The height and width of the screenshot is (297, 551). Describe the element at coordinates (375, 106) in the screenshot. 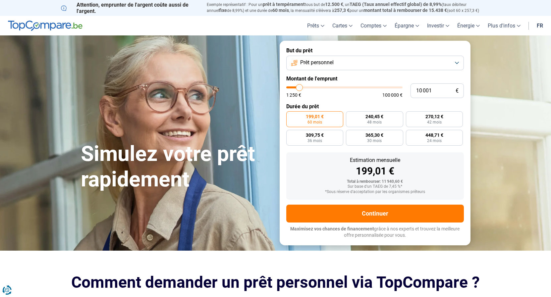

I see `label: Durée du prêt` at that location.